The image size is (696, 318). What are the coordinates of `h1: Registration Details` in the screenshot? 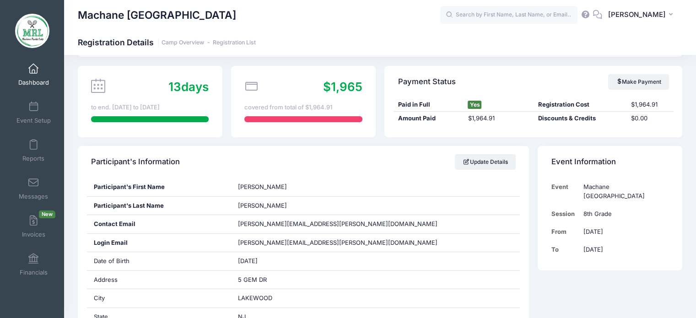 It's located at (167, 42).